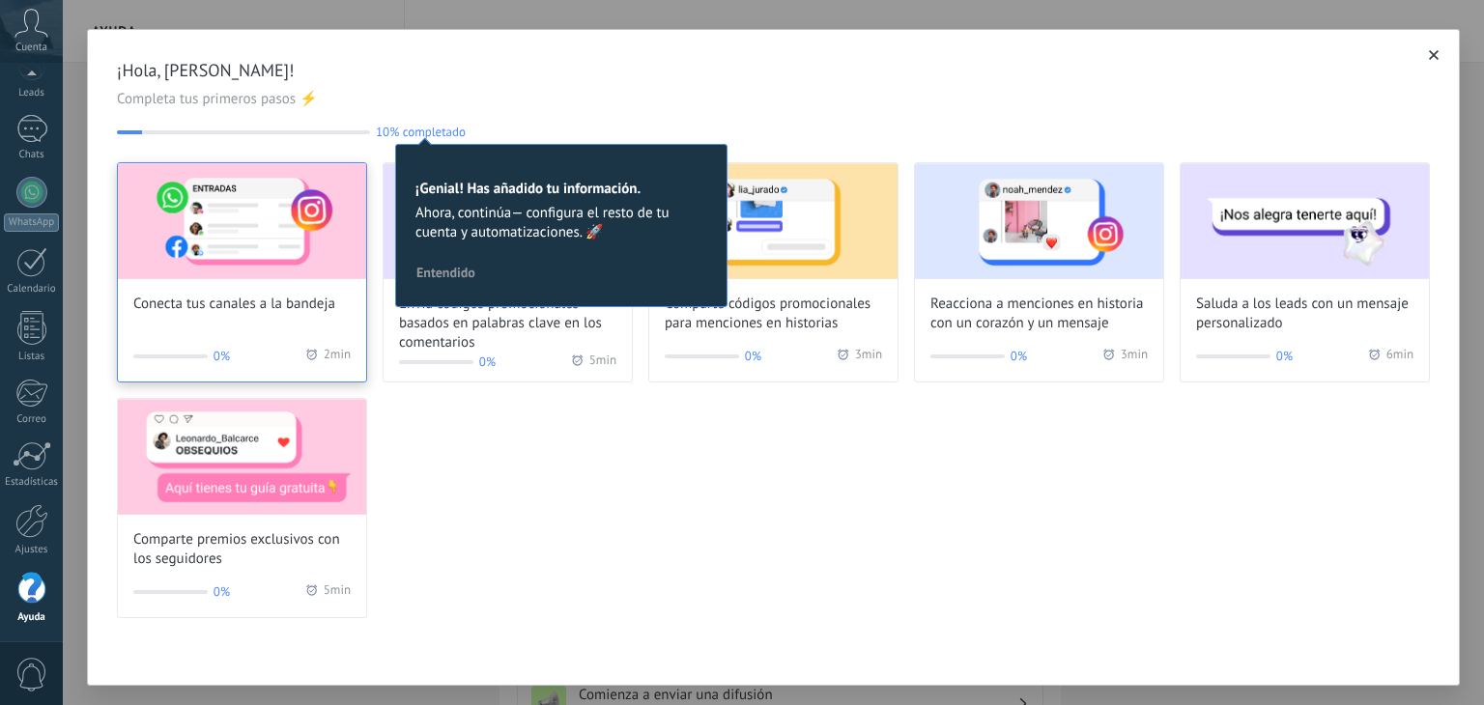 The image size is (1484, 705). I want to click on img: Share promo codes for story mentions, so click(773, 221).